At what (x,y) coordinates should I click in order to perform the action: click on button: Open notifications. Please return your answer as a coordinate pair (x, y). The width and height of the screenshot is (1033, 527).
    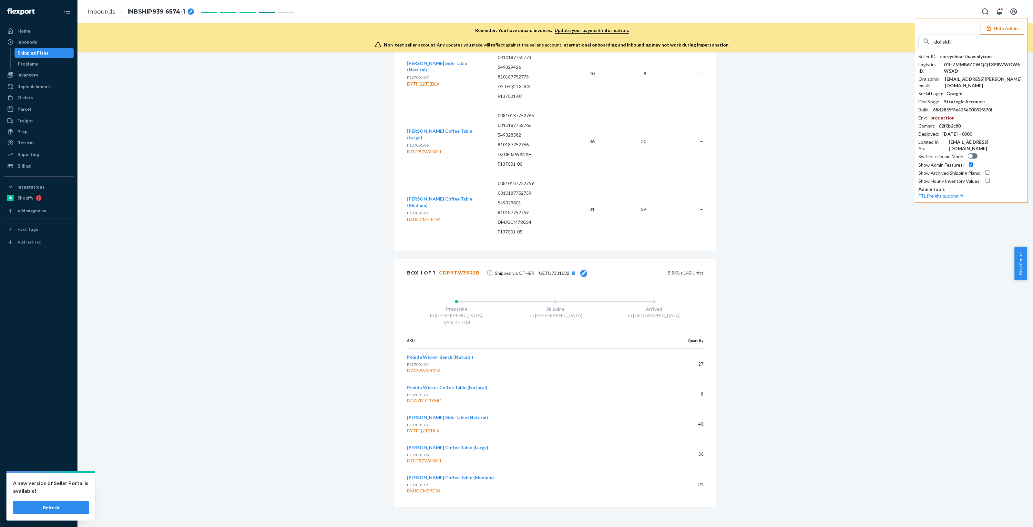
    Looking at the image, I should click on (999, 12).